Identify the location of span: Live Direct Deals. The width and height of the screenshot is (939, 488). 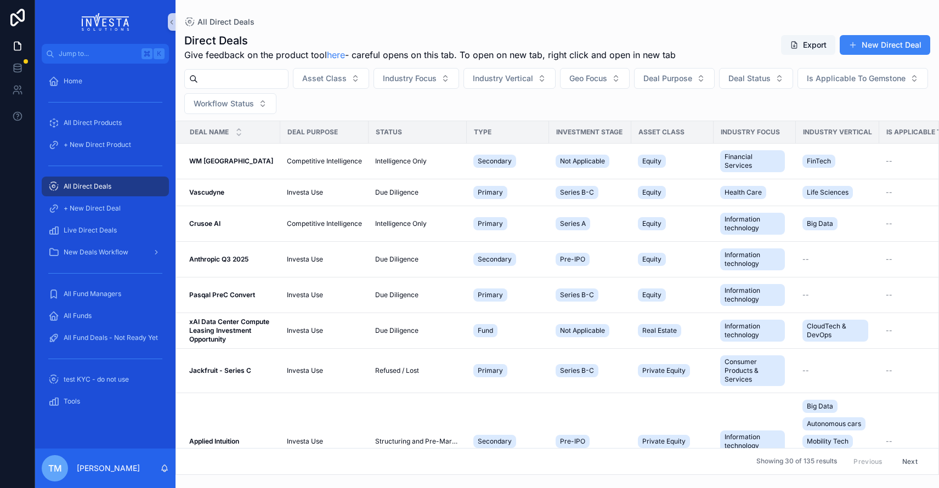
(90, 230).